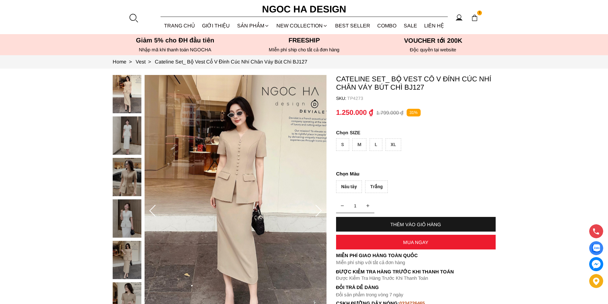 This screenshot has width=608, height=304. I want to click on h5: VOUCHER tới 200K, so click(433, 41).